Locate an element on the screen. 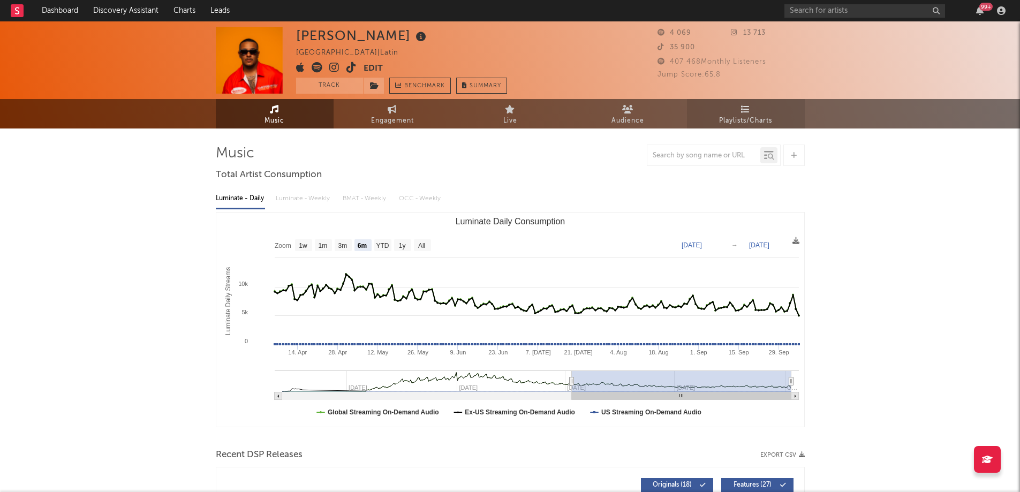  span: 4 069 is located at coordinates (674, 33).